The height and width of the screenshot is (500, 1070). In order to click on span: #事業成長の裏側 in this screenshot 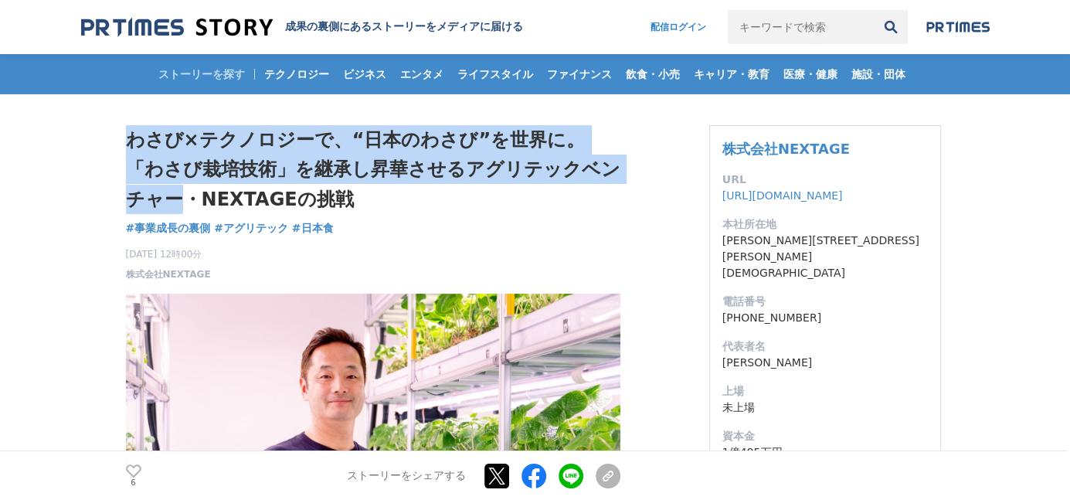, I will do `click(168, 228)`.